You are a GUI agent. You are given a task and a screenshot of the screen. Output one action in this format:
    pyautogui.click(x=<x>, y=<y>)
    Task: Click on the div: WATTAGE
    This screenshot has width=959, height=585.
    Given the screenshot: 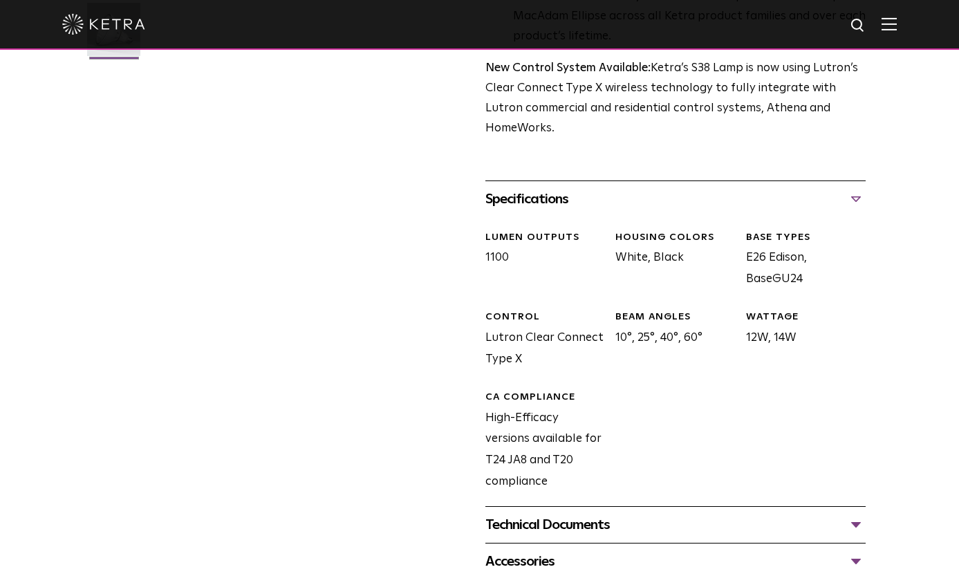 What is the action you would take?
    pyautogui.click(x=806, y=317)
    